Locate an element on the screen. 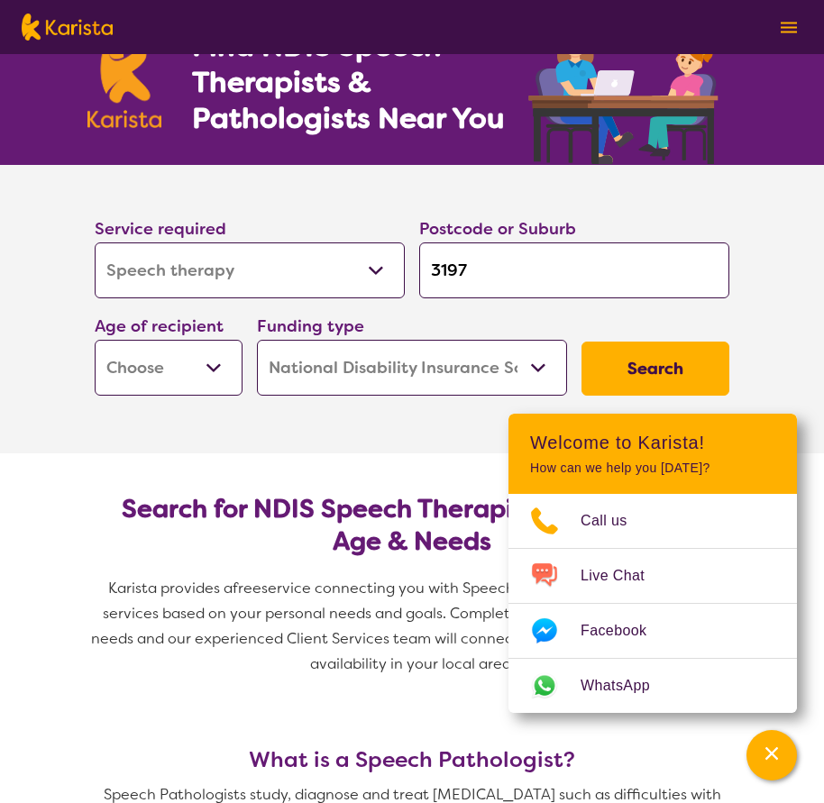  div: Channel Menu is located at coordinates (653, 564).